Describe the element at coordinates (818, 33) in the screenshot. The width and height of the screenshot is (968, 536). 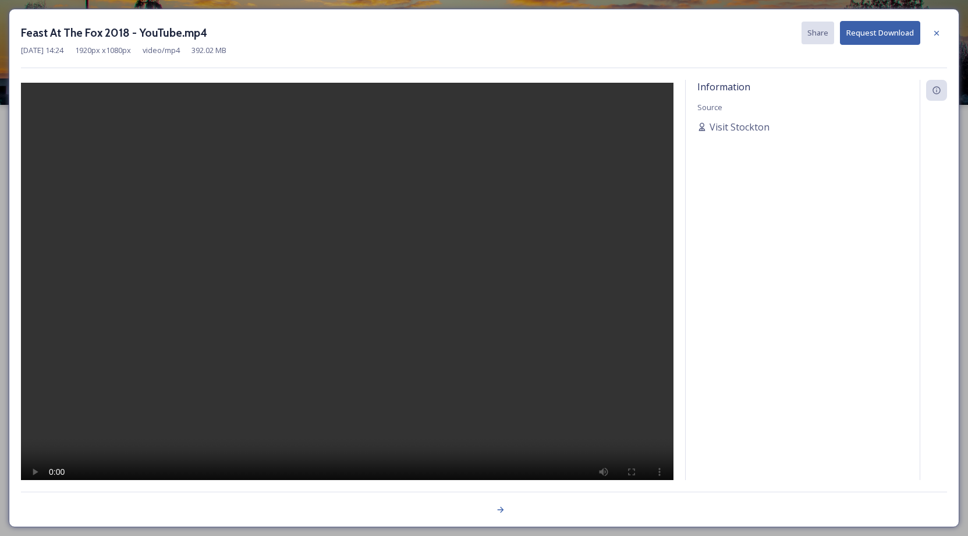
I see `button: Share` at that location.